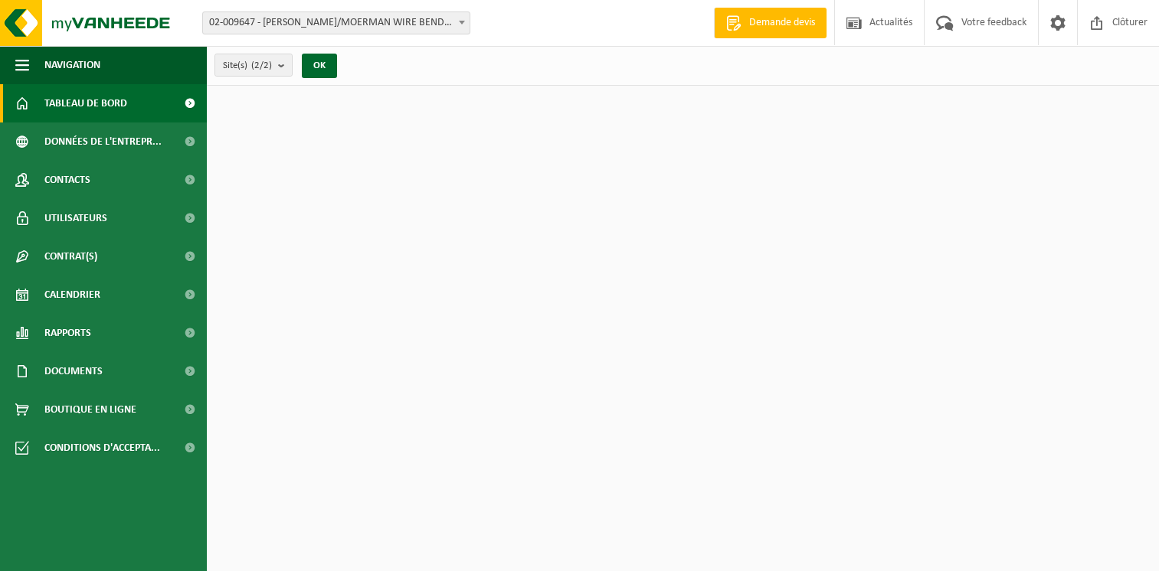 The height and width of the screenshot is (571, 1159). I want to click on span: Demande devis, so click(782, 23).